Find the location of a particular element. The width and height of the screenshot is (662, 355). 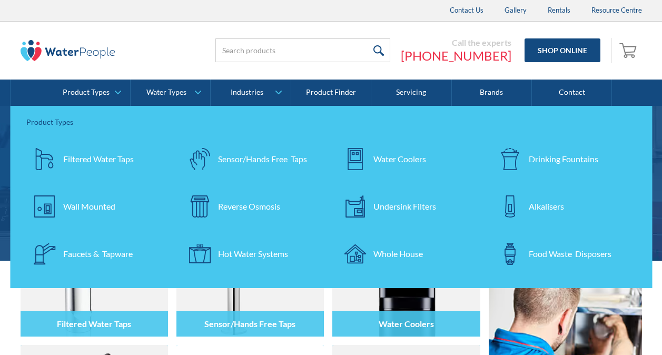

a: Industries is located at coordinates (250, 93).